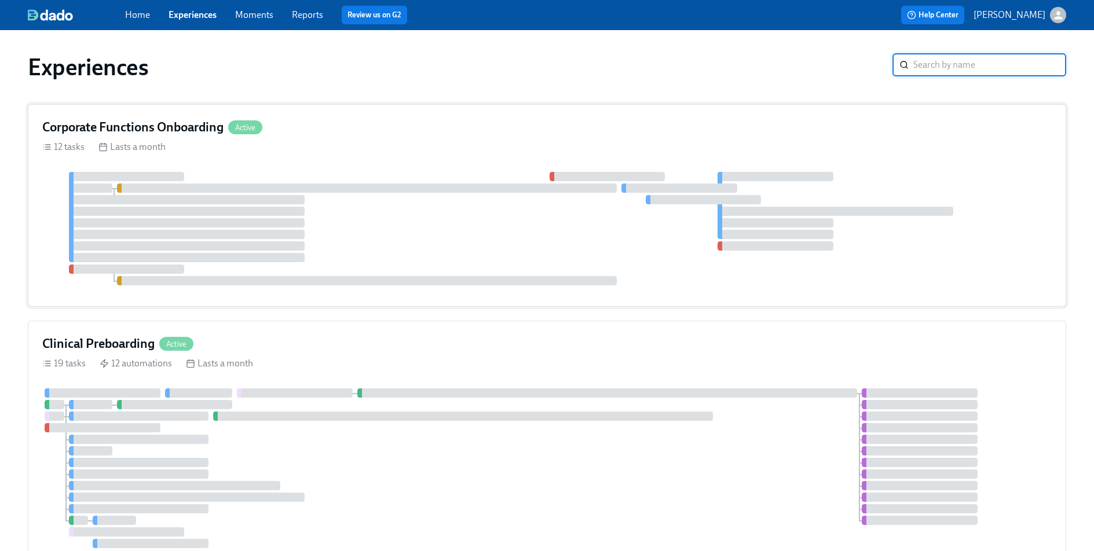 This screenshot has height=551, width=1094. I want to click on button: Review us on G2, so click(374, 15).